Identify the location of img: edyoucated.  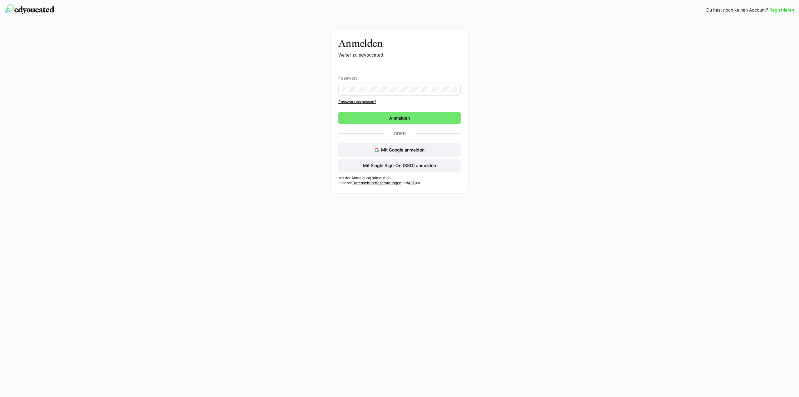
(30, 9).